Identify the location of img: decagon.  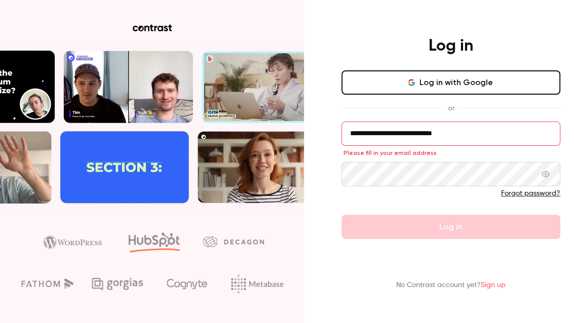
(234, 242).